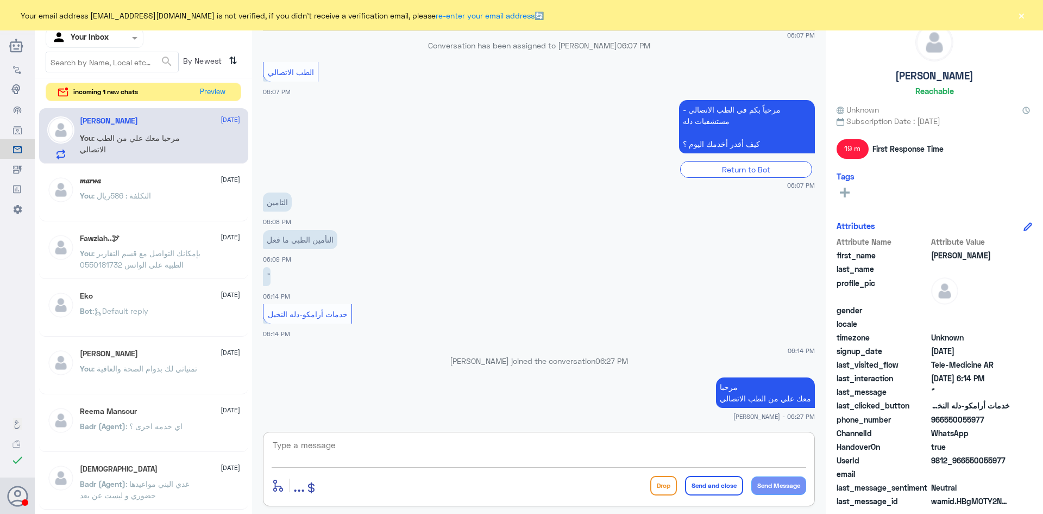 This screenshot has height=514, width=1043. I want to click on span: last_message_sentiment, so click(883, 487).